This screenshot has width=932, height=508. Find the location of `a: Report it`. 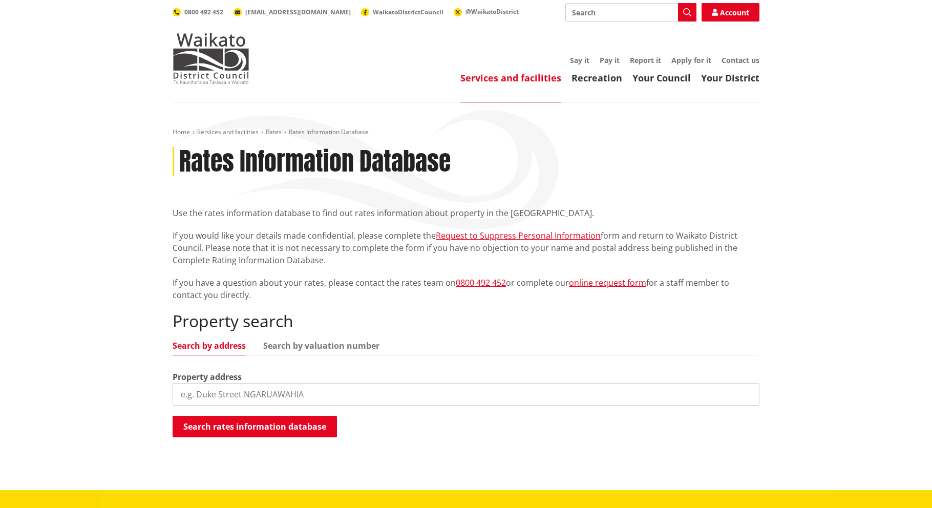

a: Report it is located at coordinates (645, 60).